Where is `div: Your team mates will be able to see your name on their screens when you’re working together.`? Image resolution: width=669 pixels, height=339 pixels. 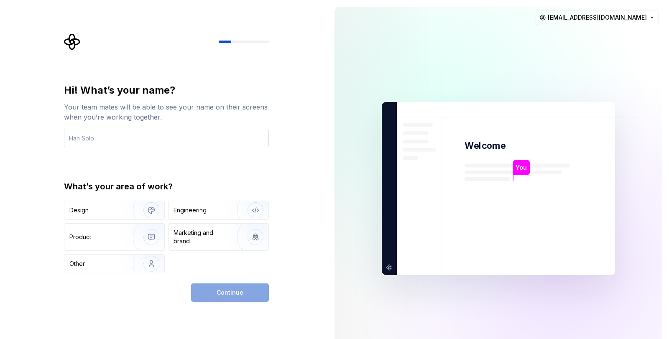
div: Your team mates will be able to see your name on their screens when you’re working together. is located at coordinates (166, 112).